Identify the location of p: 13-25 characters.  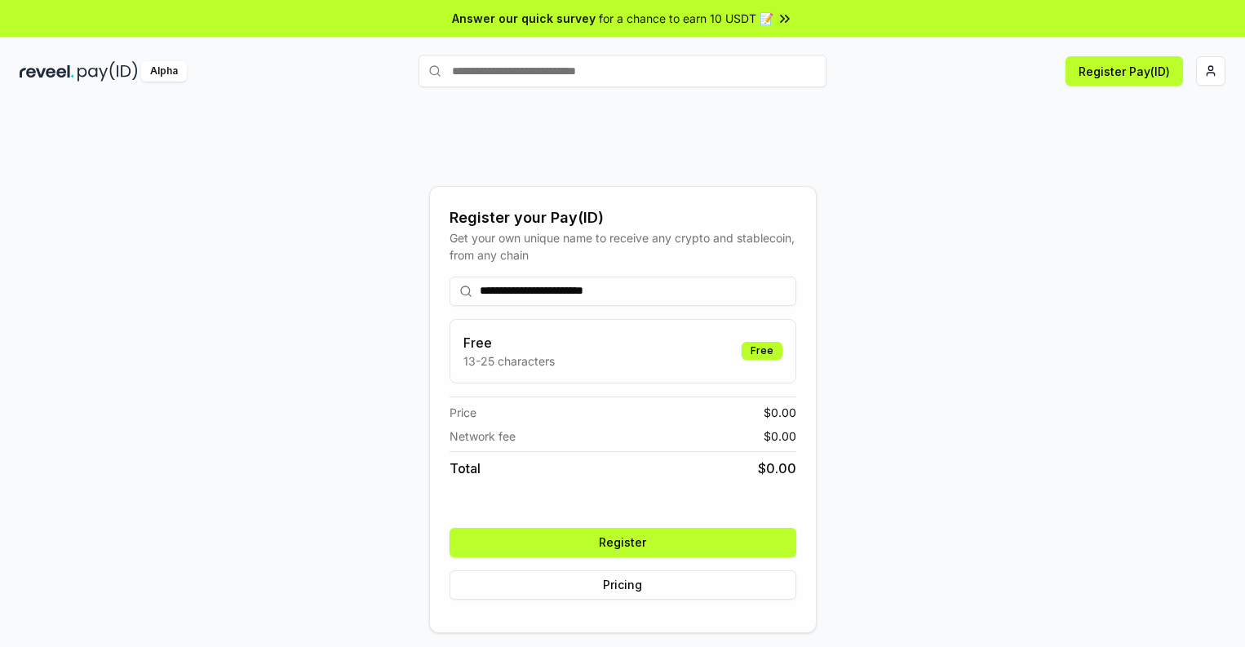
(509, 361).